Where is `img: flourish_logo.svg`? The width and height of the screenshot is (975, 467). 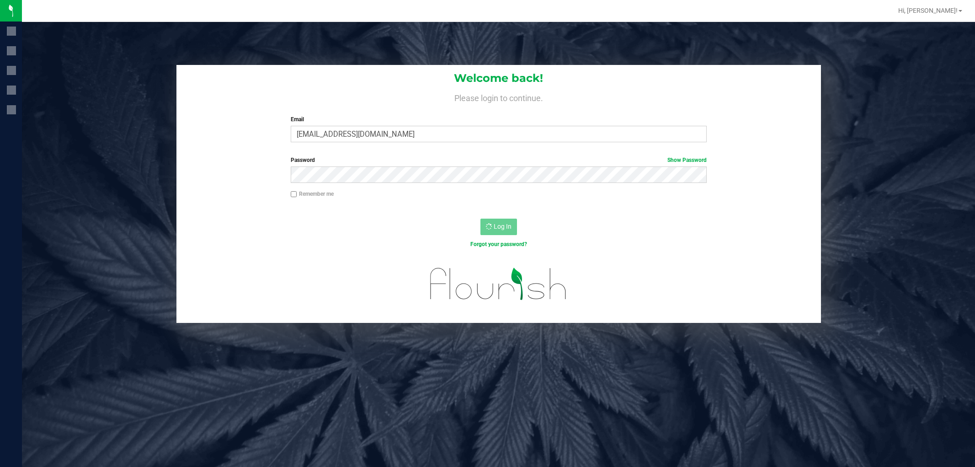 img: flourish_logo.svg is located at coordinates (498, 283).